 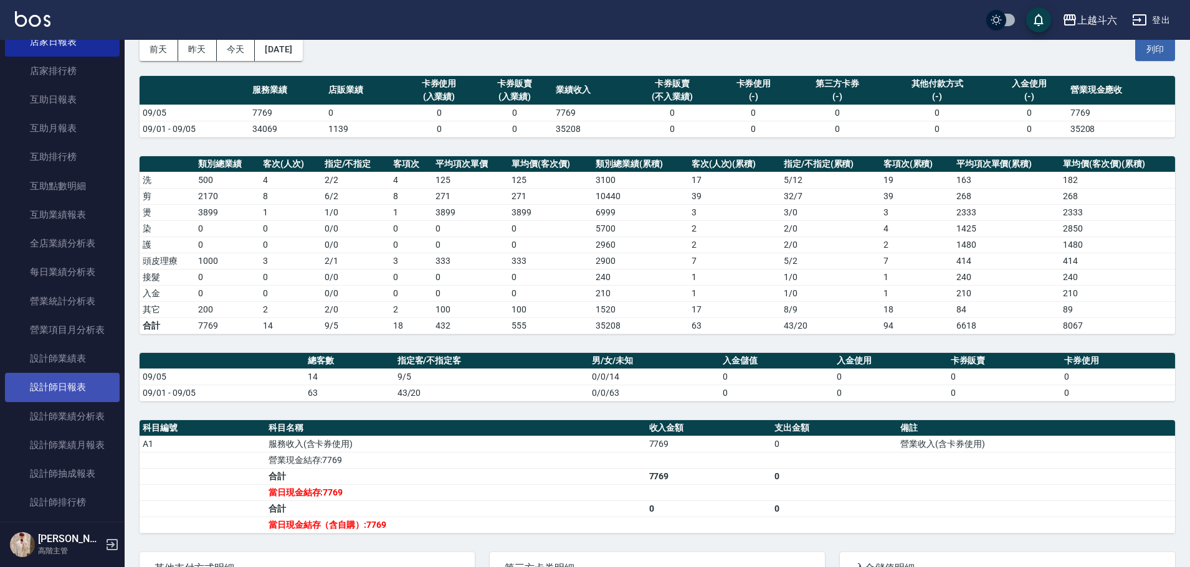 What do you see at coordinates (1117, 196) in the screenshot?
I see `td: 268` at bounding box center [1117, 196].